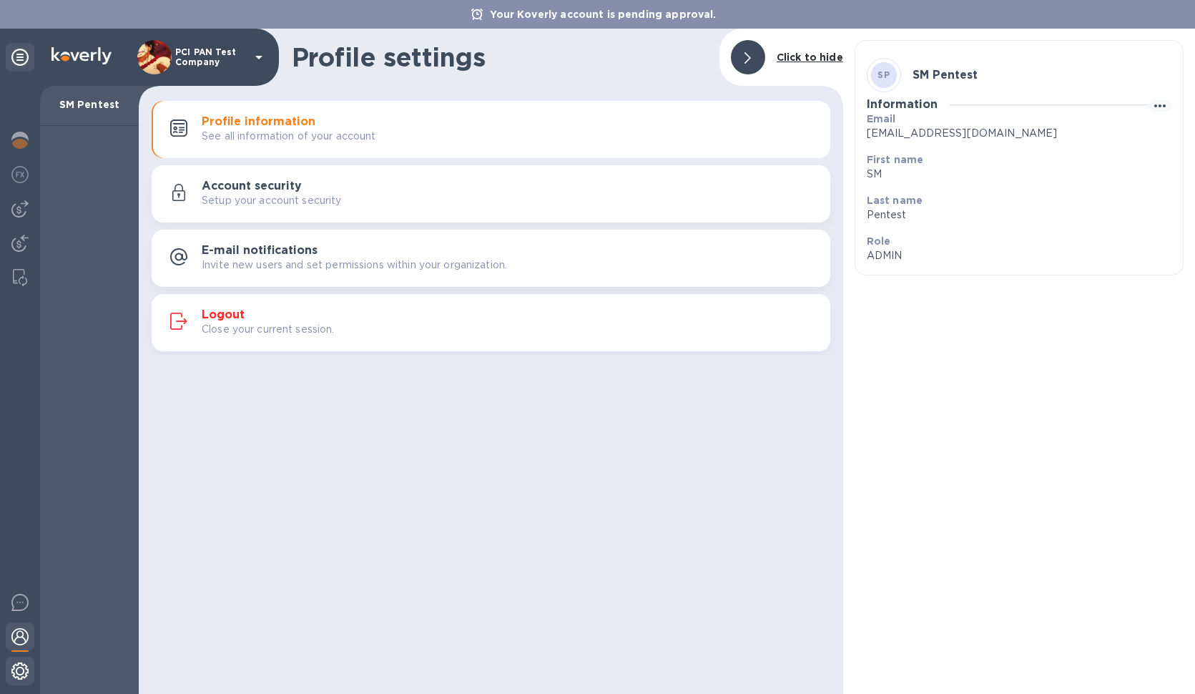  I want to click on p: Invite new users and set permissions within your organization., so click(354, 265).